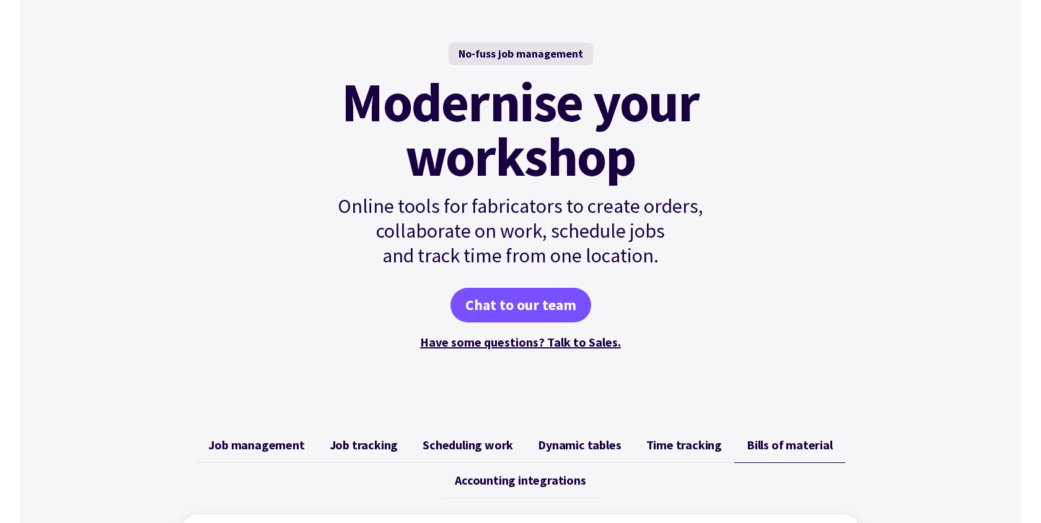 Image resolution: width=1041 pixels, height=523 pixels. I want to click on div: Chat Widget, so click(934, 457).